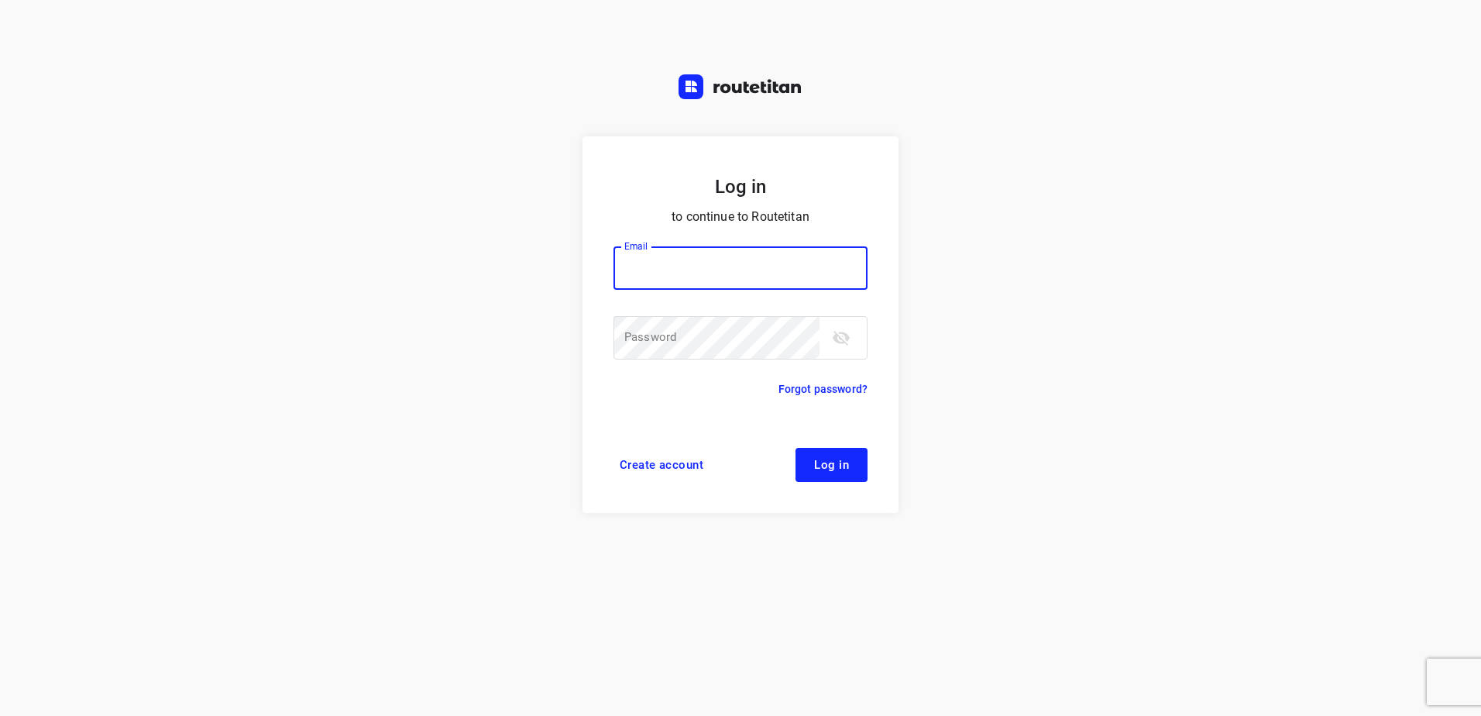  Describe the element at coordinates (740, 217) in the screenshot. I see `p: to continue to Routetitan` at that location.